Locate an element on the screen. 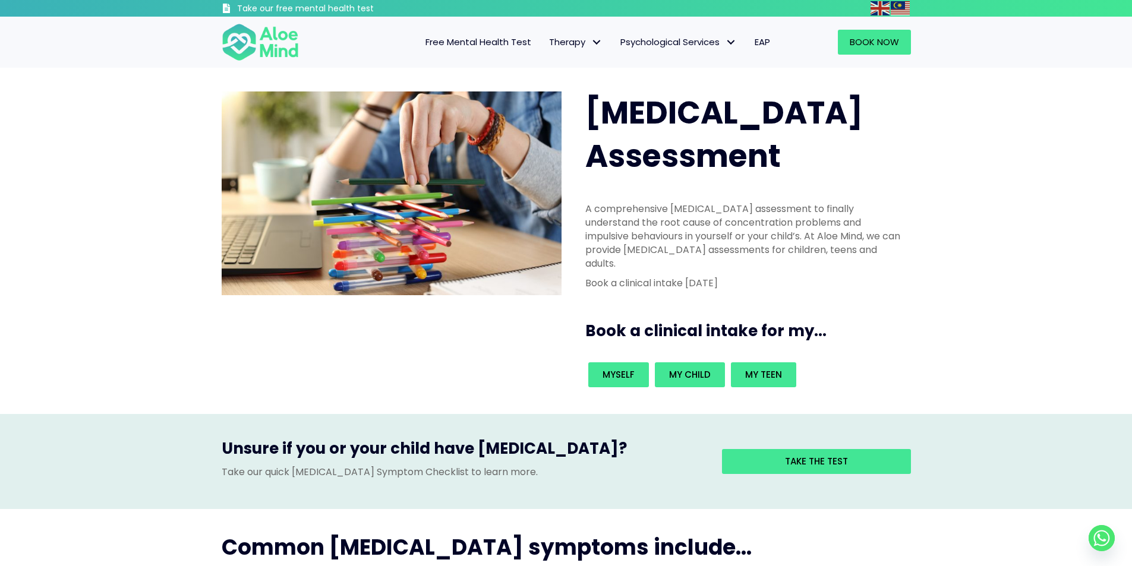 Image resolution: width=1132 pixels, height=566 pixels. span: Take the test is located at coordinates (816, 461).